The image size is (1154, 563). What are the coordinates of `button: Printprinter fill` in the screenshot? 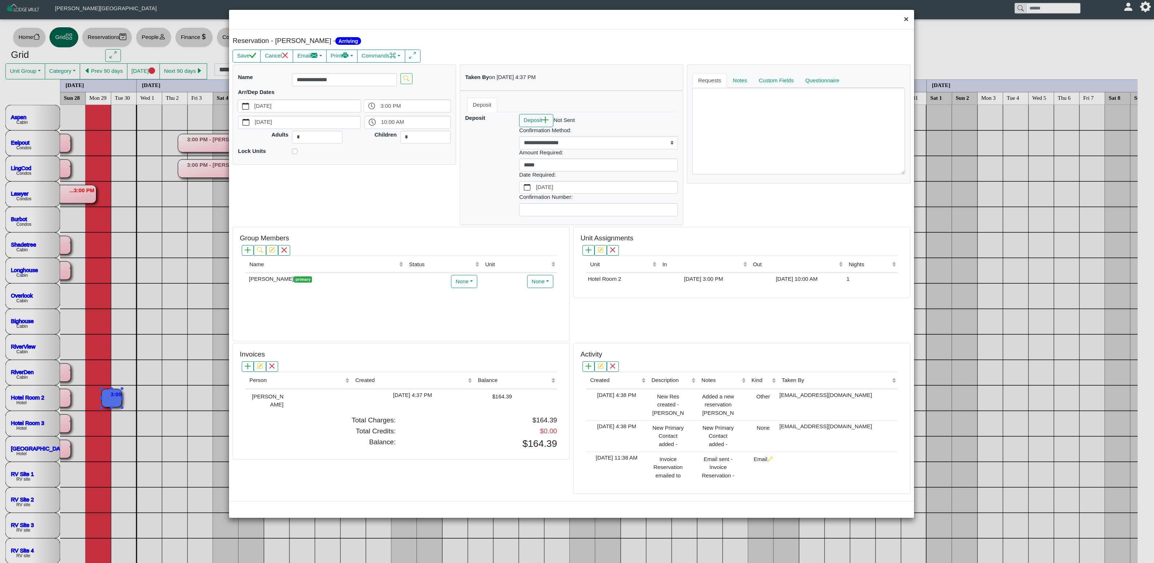 It's located at (342, 56).